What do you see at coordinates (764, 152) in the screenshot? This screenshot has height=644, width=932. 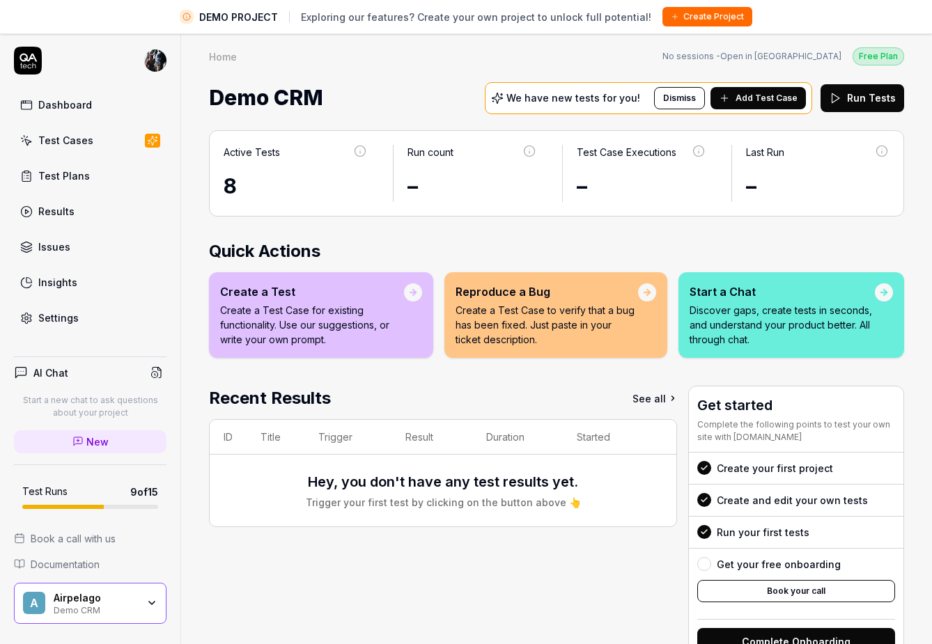 I see `div: Last Run` at bounding box center [764, 152].